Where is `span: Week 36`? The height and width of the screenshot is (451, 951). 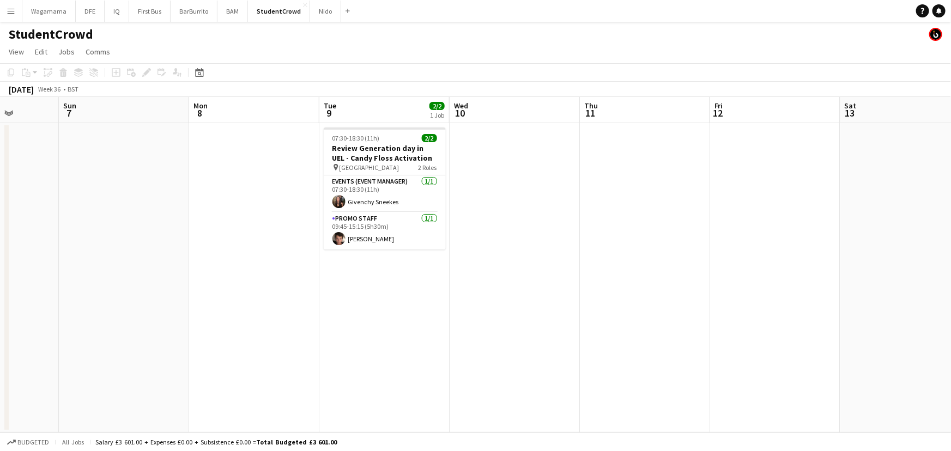 span: Week 36 is located at coordinates (50, 89).